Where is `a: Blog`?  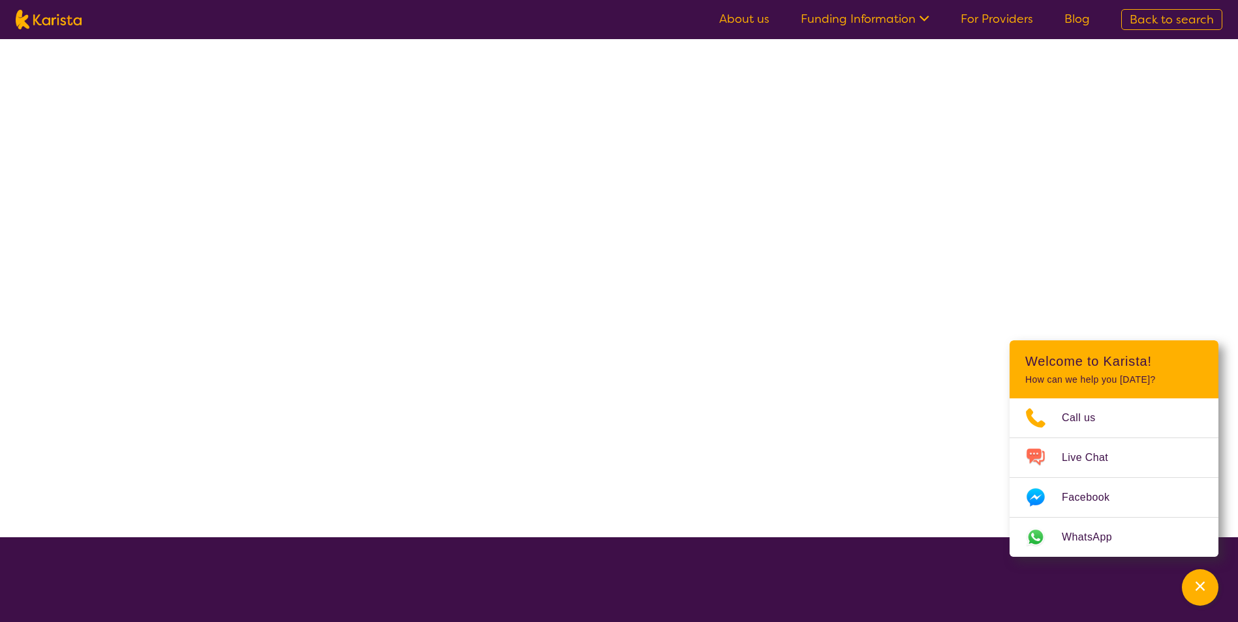
a: Blog is located at coordinates (1077, 19).